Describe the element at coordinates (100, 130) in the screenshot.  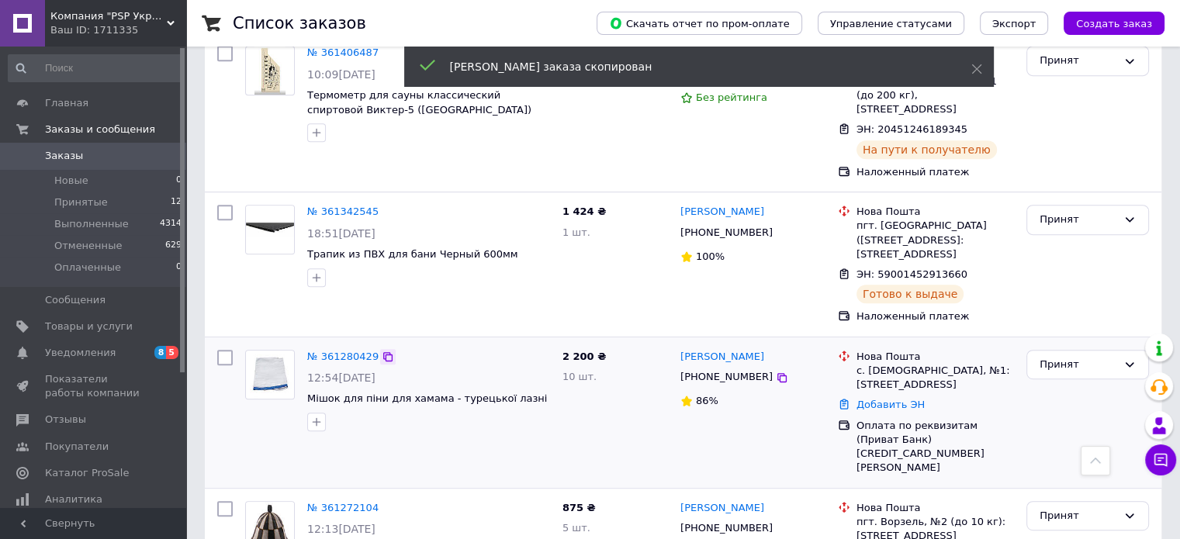
I see `span: Заказы и сообщения` at that location.